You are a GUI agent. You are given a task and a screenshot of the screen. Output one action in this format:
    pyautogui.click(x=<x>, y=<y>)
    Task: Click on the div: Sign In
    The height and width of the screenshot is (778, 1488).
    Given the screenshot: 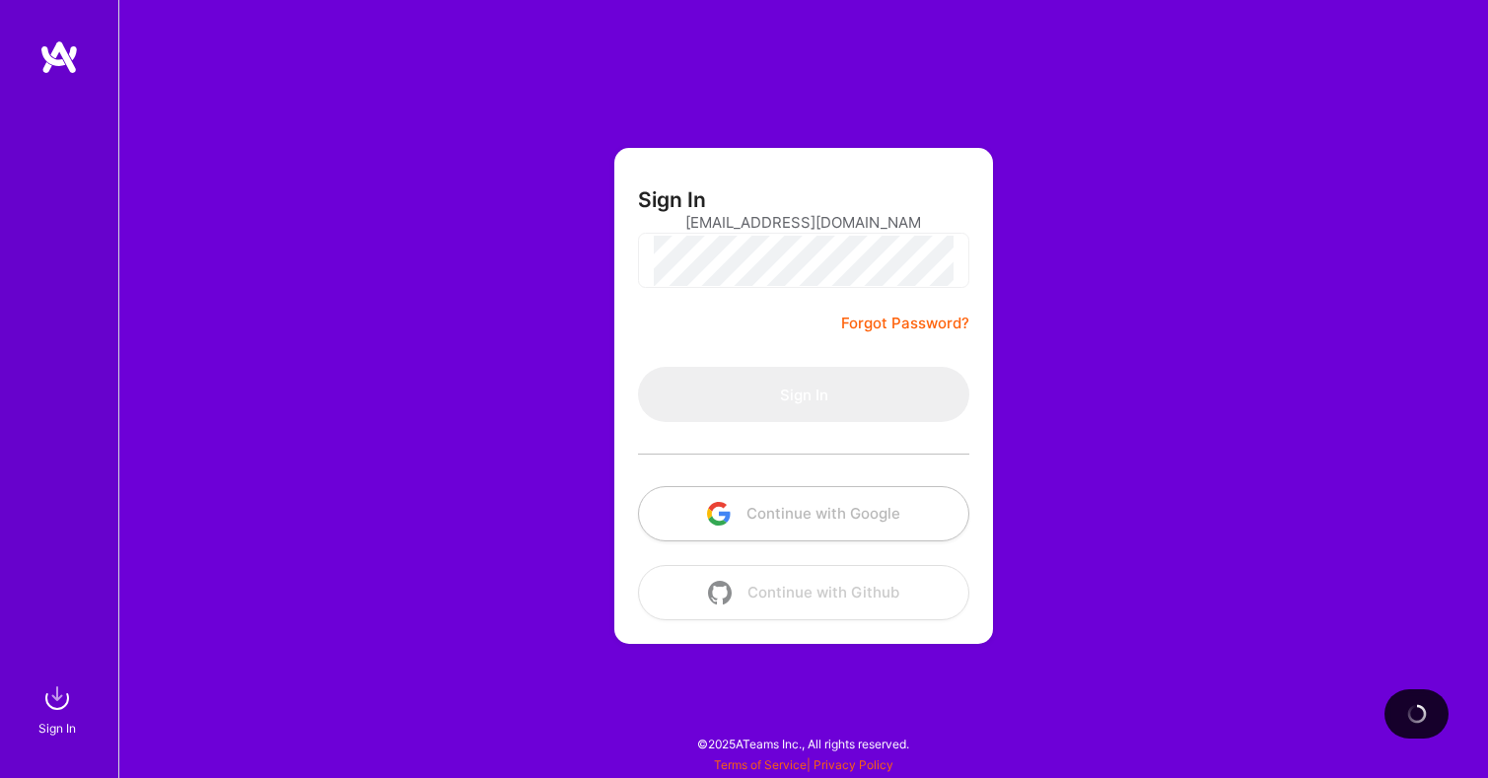 What is the action you would take?
    pyautogui.click(x=57, y=728)
    